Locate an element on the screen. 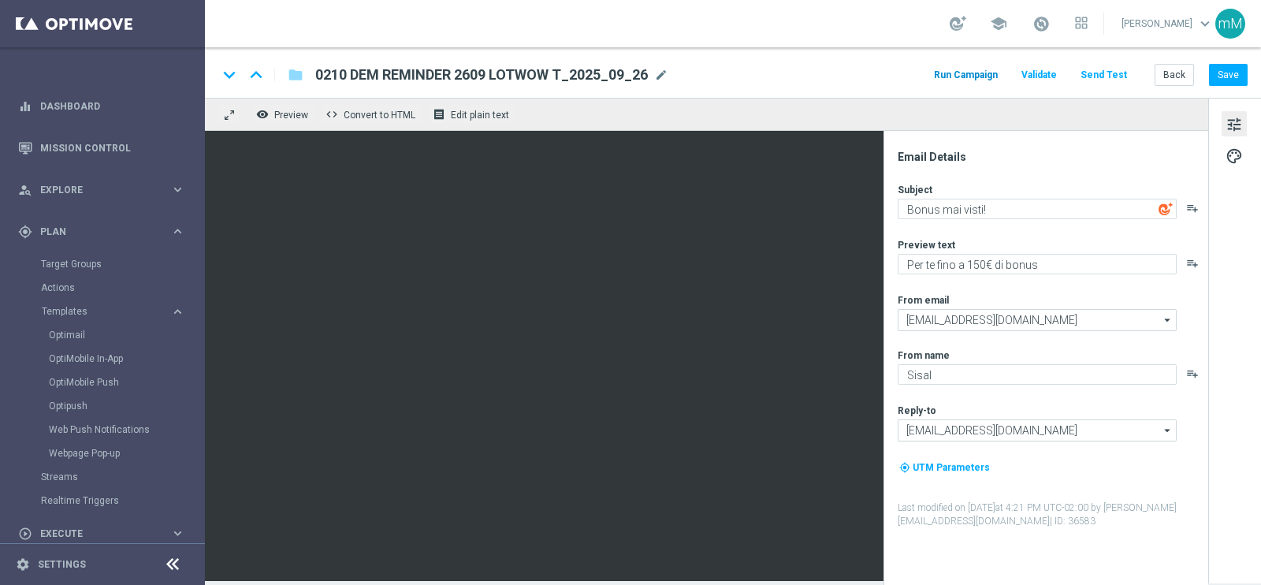 The image size is (1261, 585). button: folder is located at coordinates (296, 75).